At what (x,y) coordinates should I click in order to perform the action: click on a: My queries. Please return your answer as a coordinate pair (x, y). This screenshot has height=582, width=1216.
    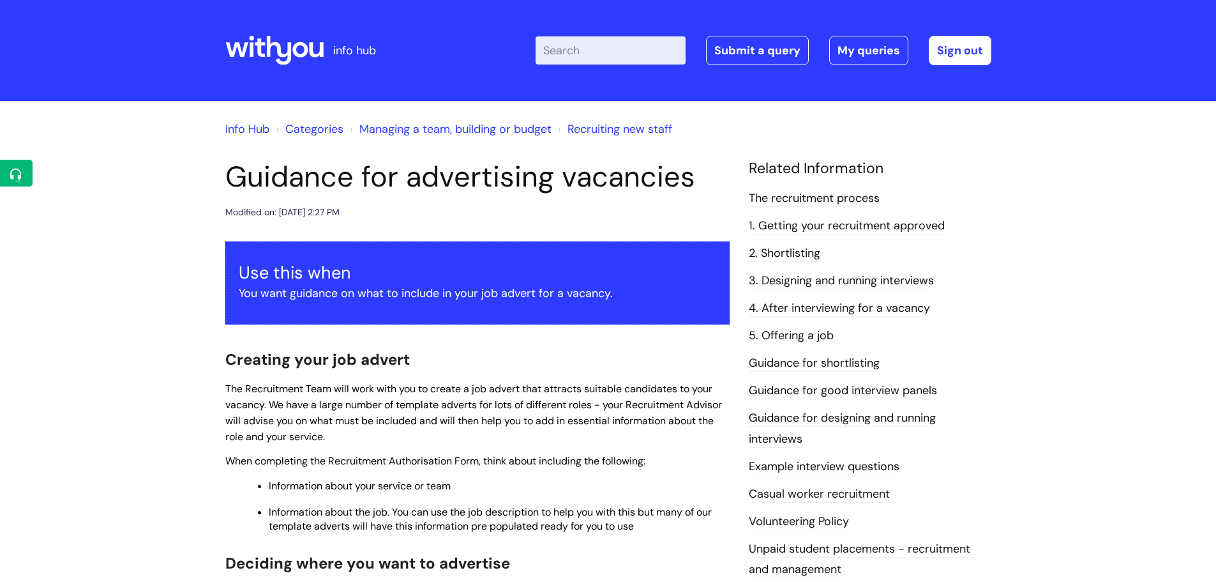
    Looking at the image, I should click on (869, 50).